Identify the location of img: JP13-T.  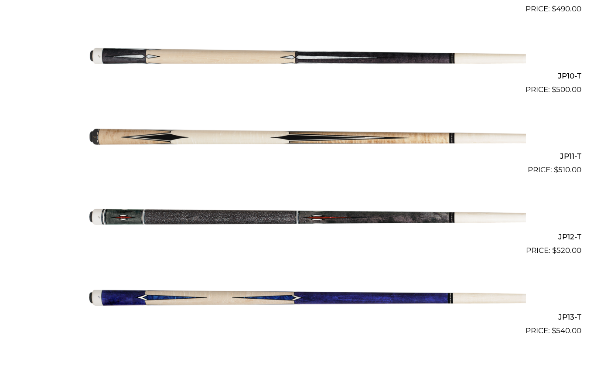
(306, 297).